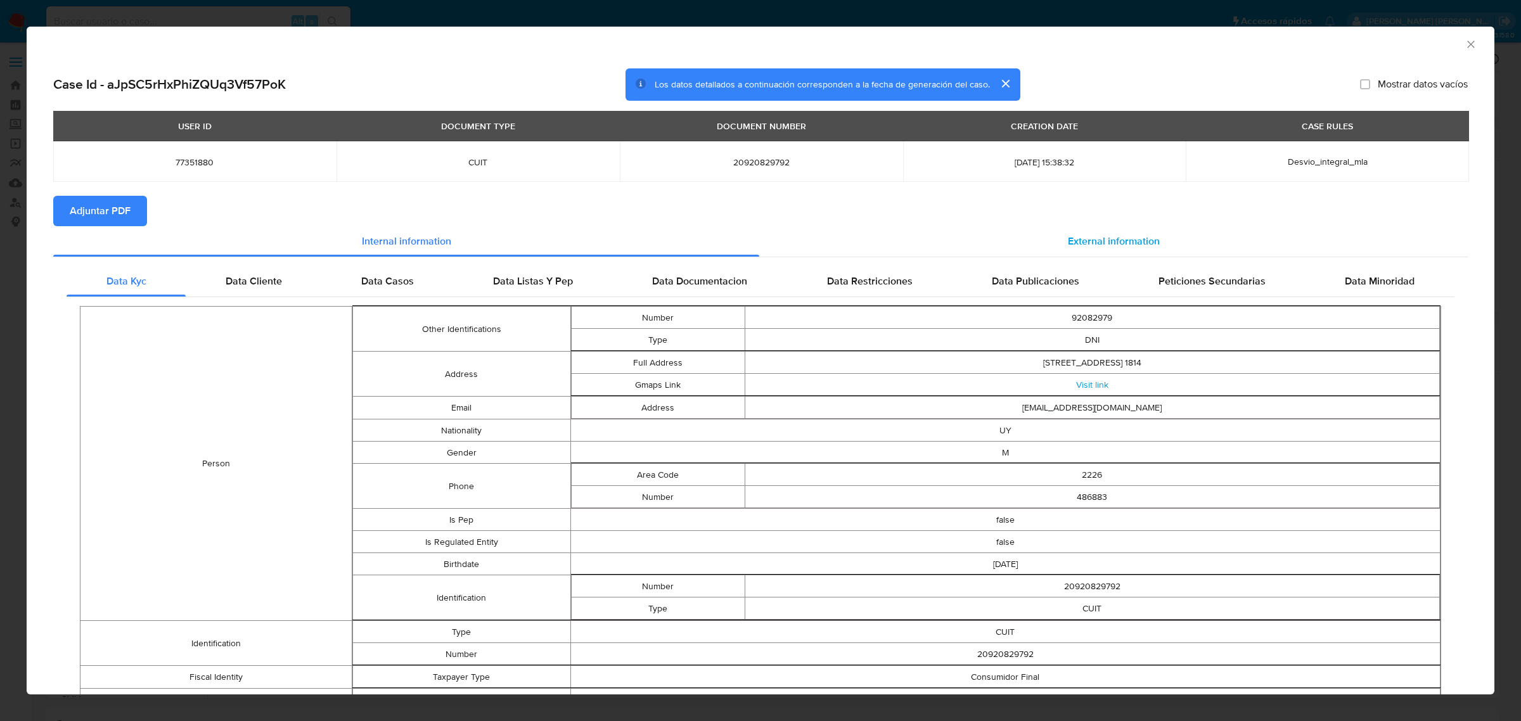 Image resolution: width=1521 pixels, height=721 pixels. I want to click on span: 77351880, so click(195, 162).